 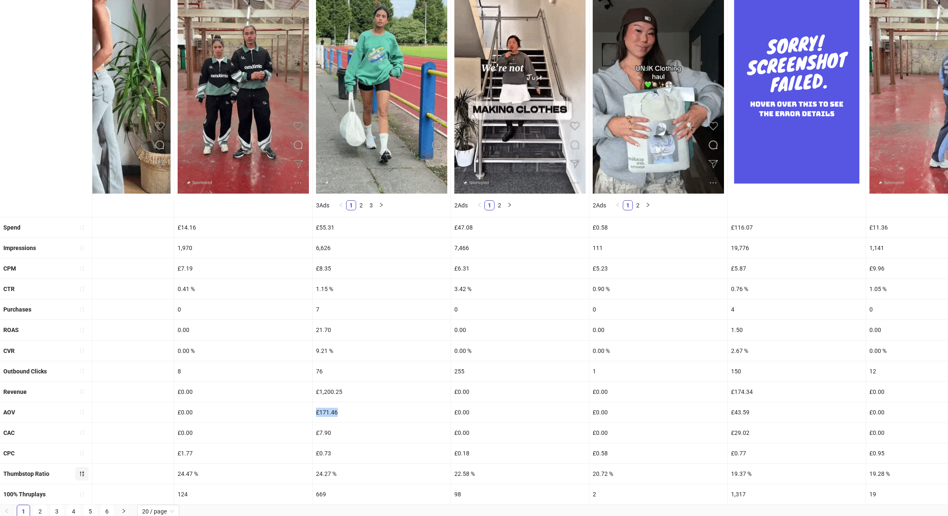 What do you see at coordinates (105, 474) in the screenshot?
I see `div: 25.00 %` at bounding box center [105, 474].